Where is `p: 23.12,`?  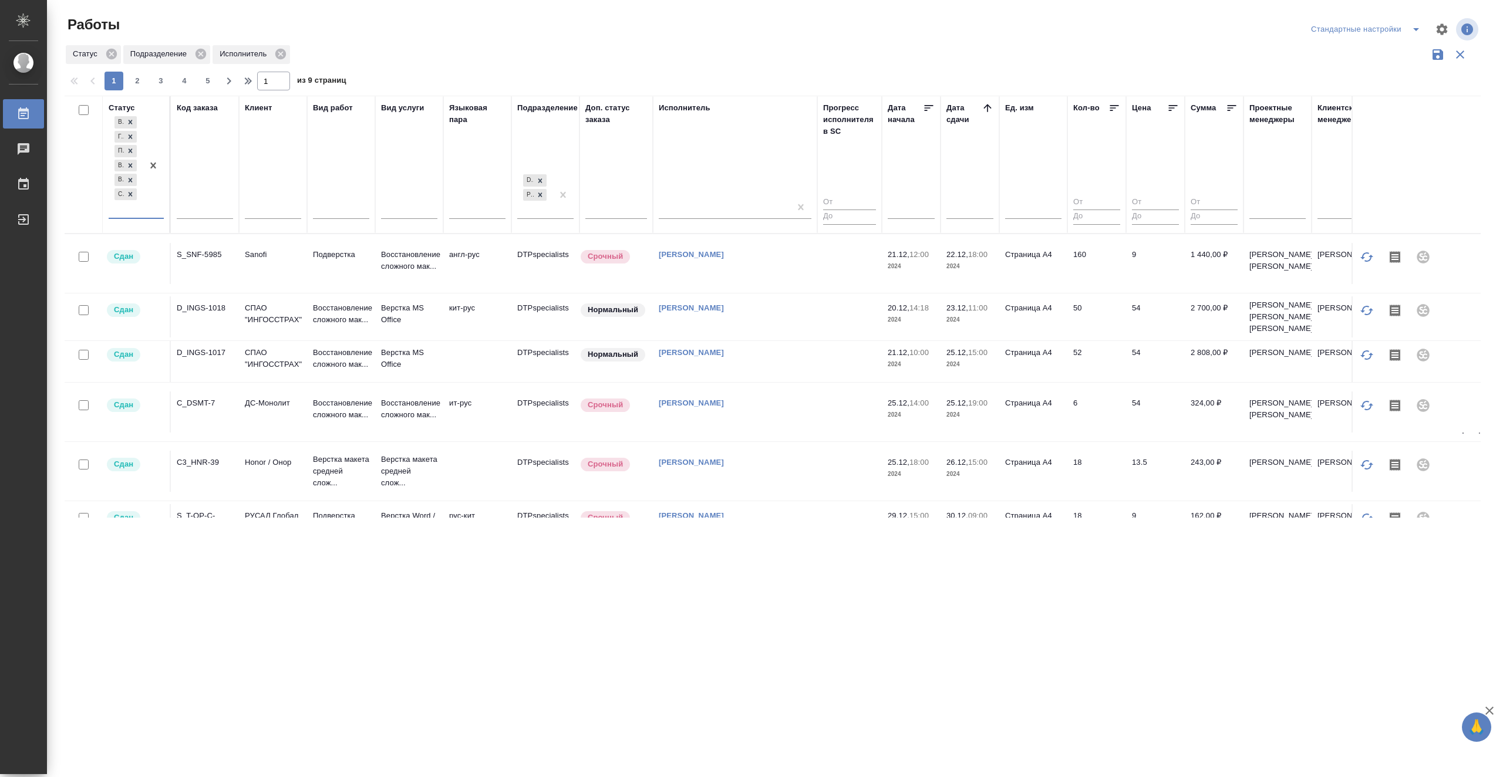 p: 23.12, is located at coordinates (957, 308).